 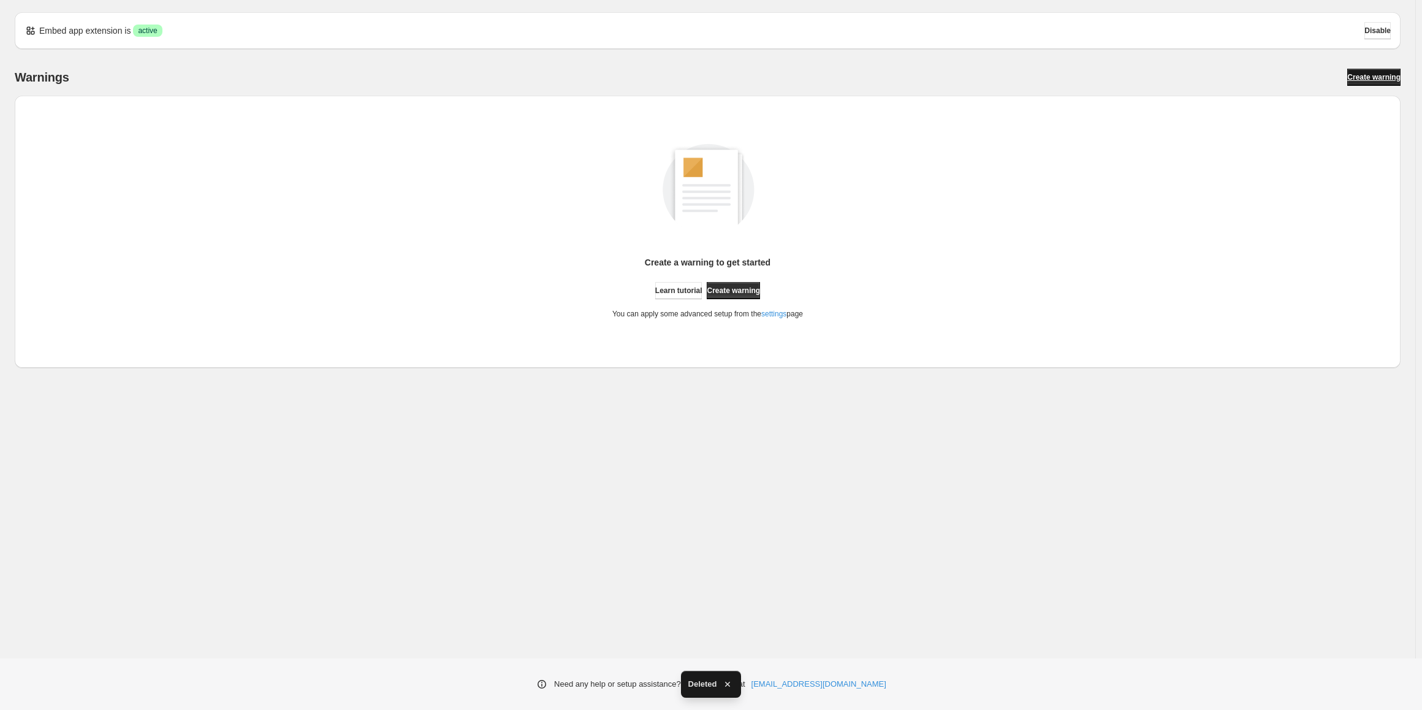 What do you see at coordinates (1378, 31) in the screenshot?
I see `span: Disable` at bounding box center [1378, 31].